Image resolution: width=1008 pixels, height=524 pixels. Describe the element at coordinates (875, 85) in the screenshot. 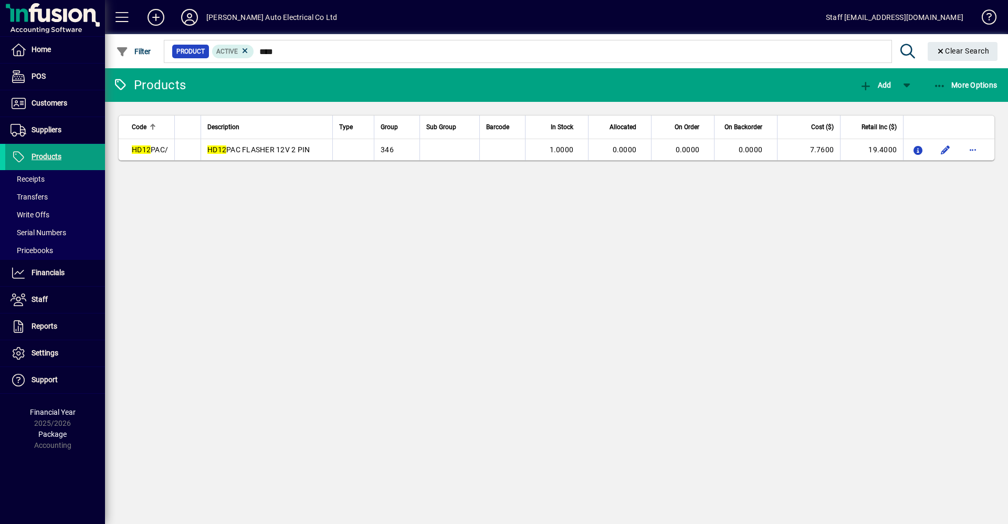

I see `span: Add` at that location.